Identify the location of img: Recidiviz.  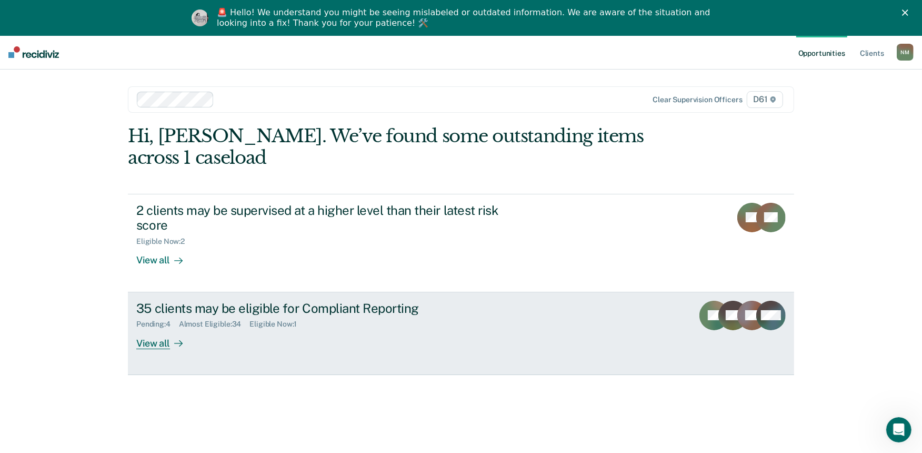
(34, 52).